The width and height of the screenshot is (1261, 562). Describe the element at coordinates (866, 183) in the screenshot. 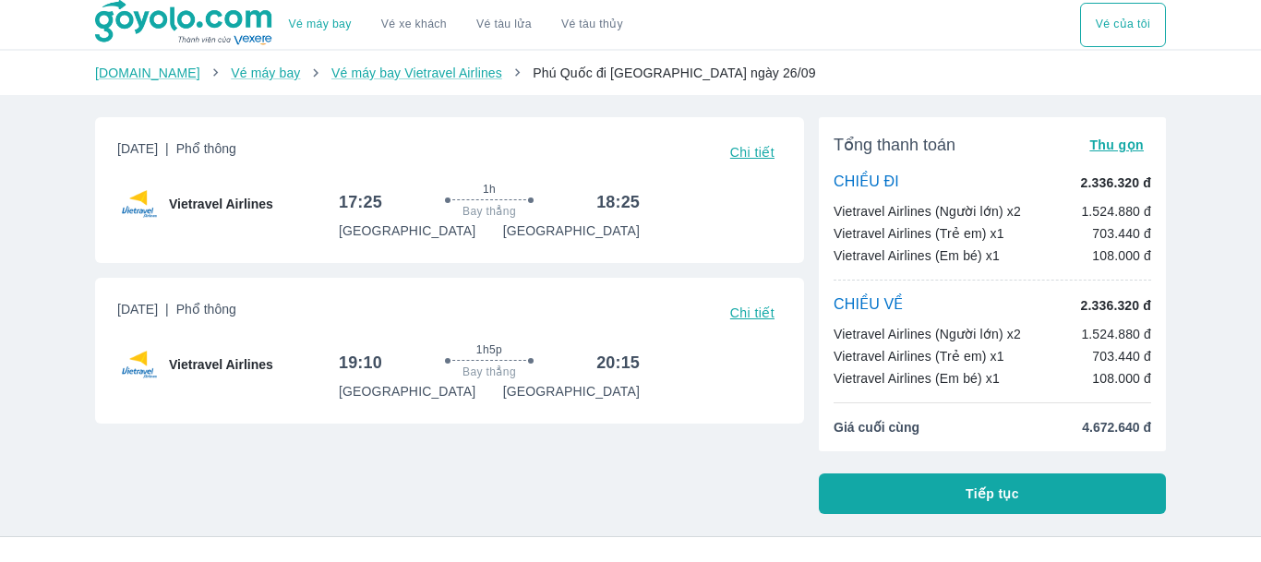

I see `p: CHIỀU ĐI` at that location.